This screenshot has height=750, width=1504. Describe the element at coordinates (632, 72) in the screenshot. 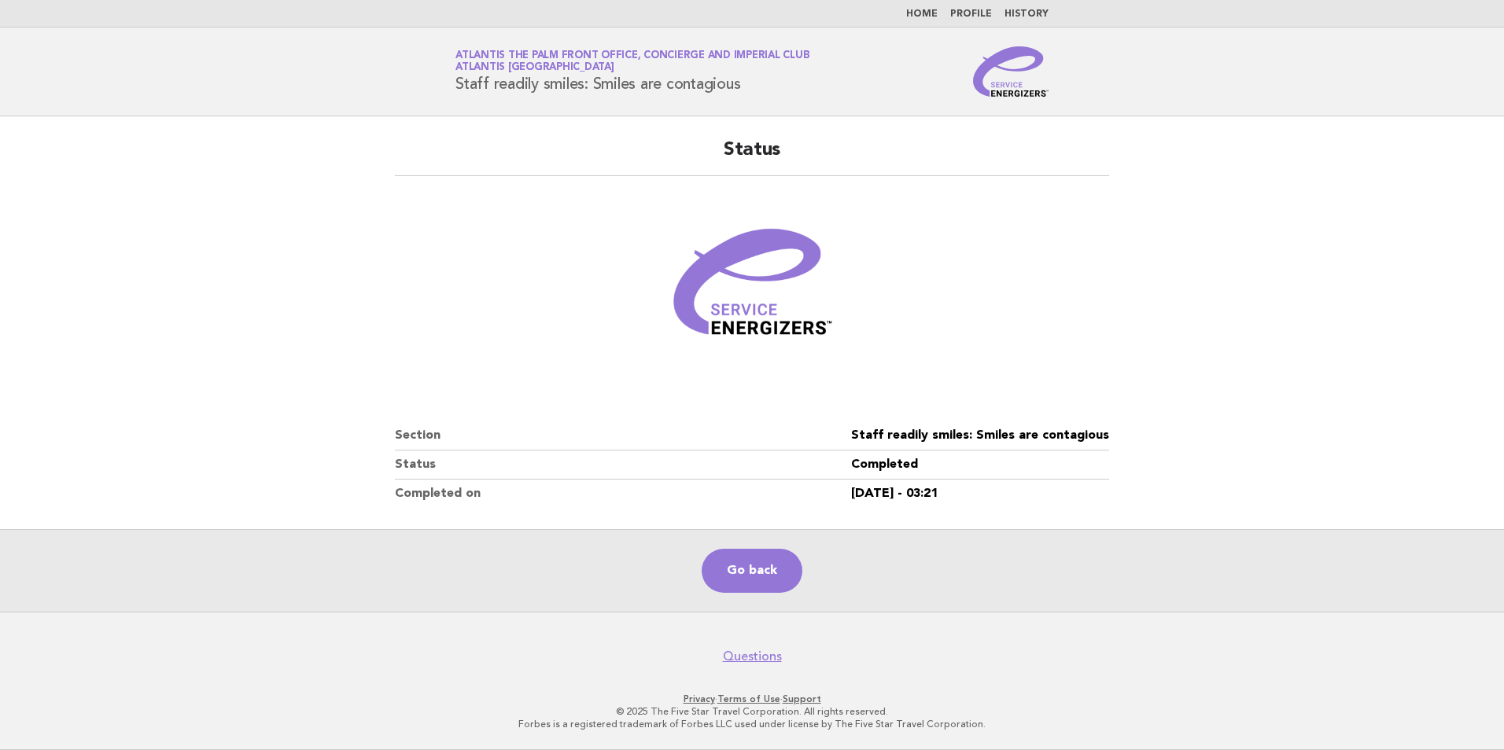

I see `h1: Staff readily smiles: Smiles are contagious` at that location.